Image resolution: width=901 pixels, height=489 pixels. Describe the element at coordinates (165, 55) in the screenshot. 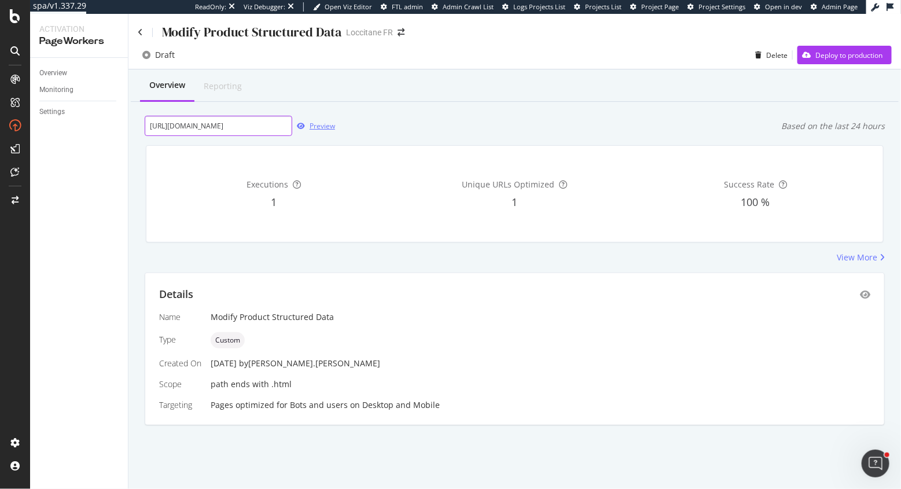

I see `div: Draft` at that location.